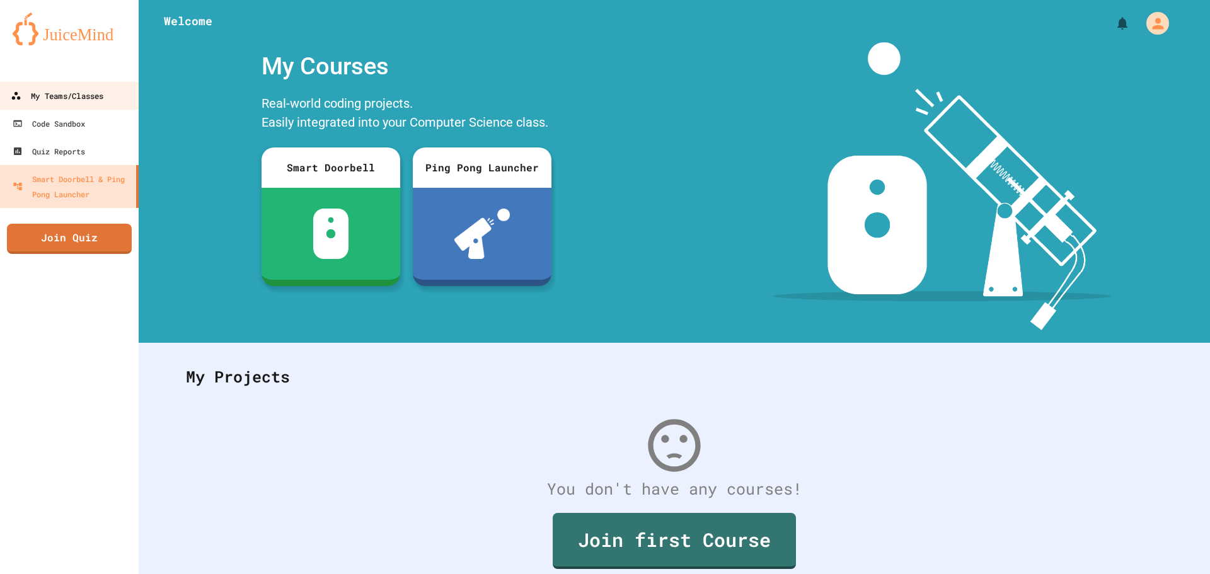 The height and width of the screenshot is (574, 1210). What do you see at coordinates (72, 187) in the screenshot?
I see `div: Smart Doorbell & Ping Pong Launcher` at bounding box center [72, 187].